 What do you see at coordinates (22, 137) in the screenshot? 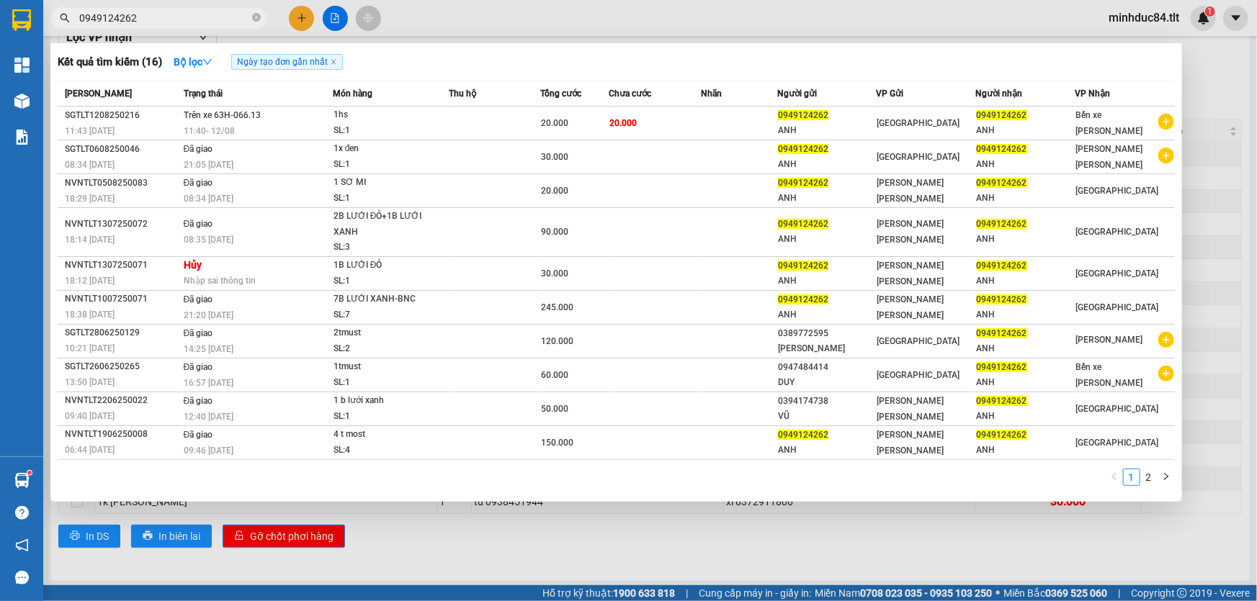
I see `img: solution-icon` at bounding box center [22, 137].